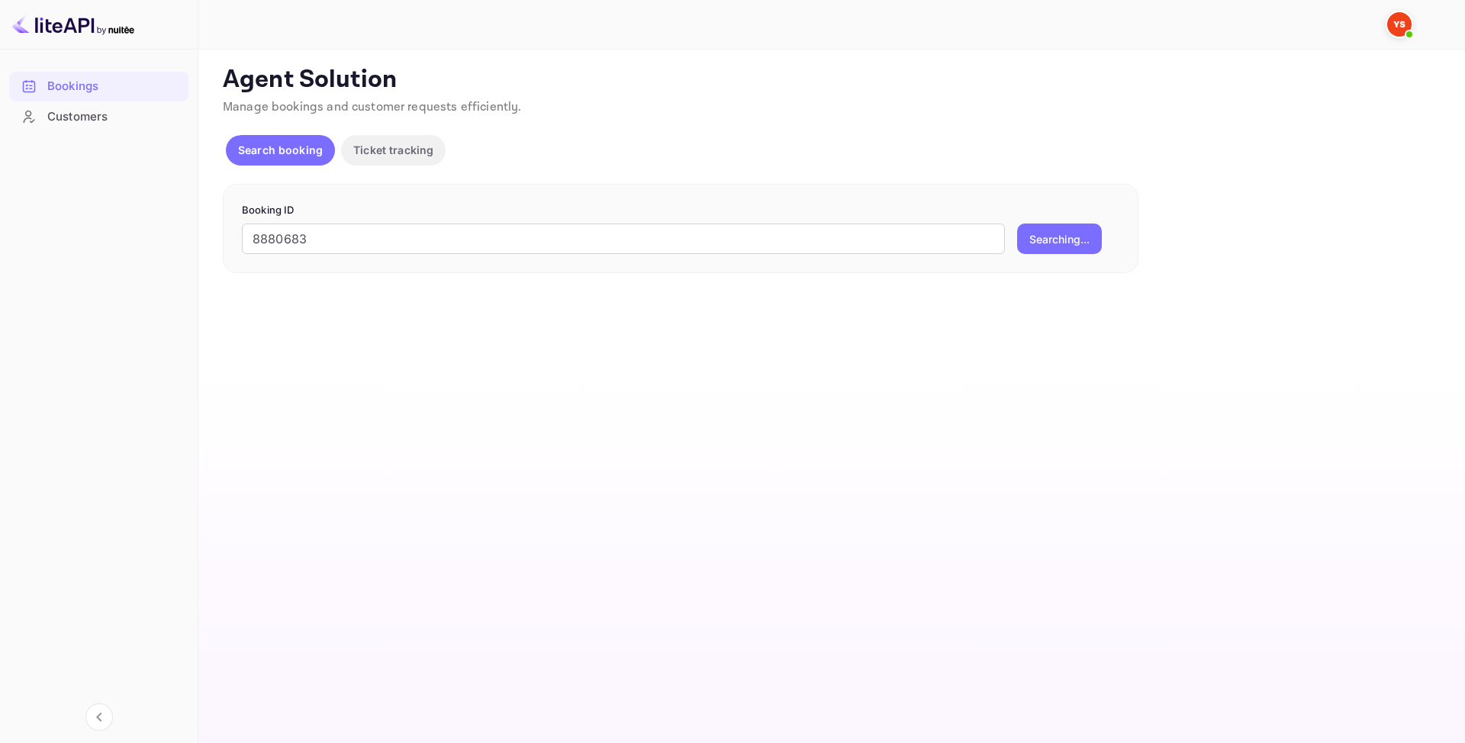 The image size is (1465, 743). I want to click on input: Enter Booking ID (e.g., 63782194), so click(623, 239).